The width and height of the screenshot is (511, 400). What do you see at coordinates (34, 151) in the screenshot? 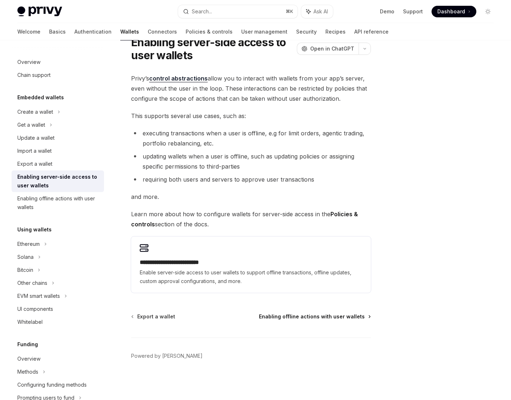
I see `div: Import a wallet` at bounding box center [34, 151].